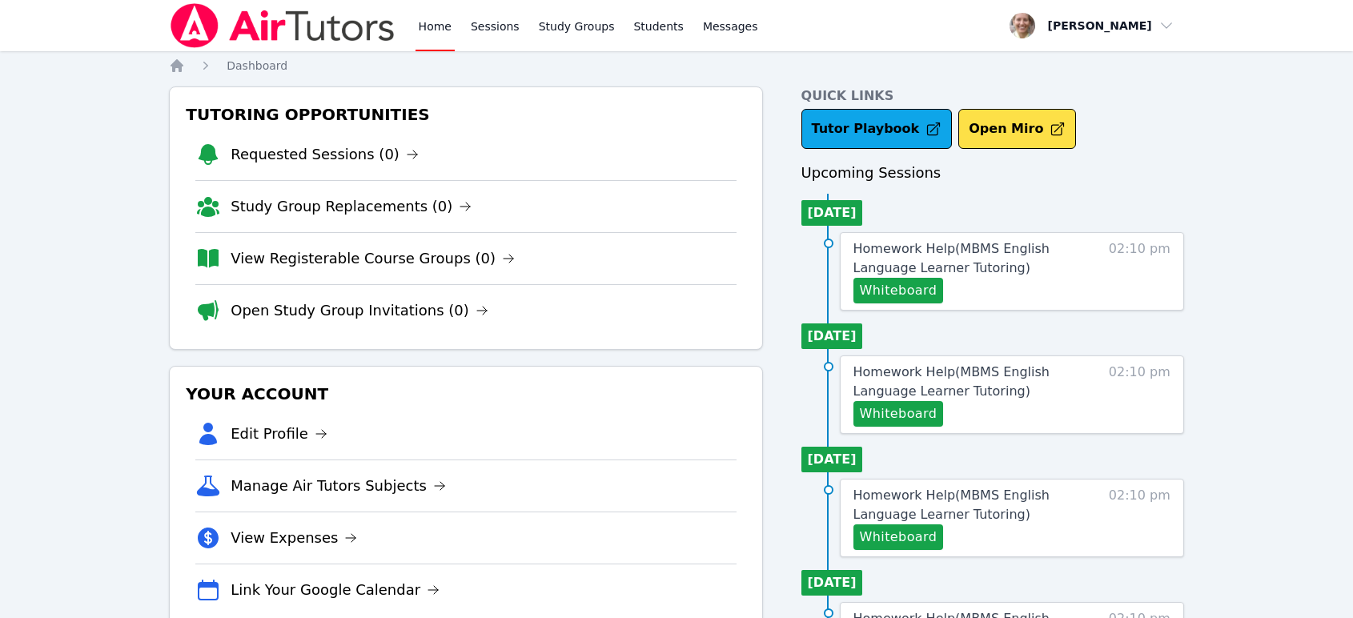  Describe the element at coordinates (282, 26) in the screenshot. I see `img: Air Tutors` at that location.